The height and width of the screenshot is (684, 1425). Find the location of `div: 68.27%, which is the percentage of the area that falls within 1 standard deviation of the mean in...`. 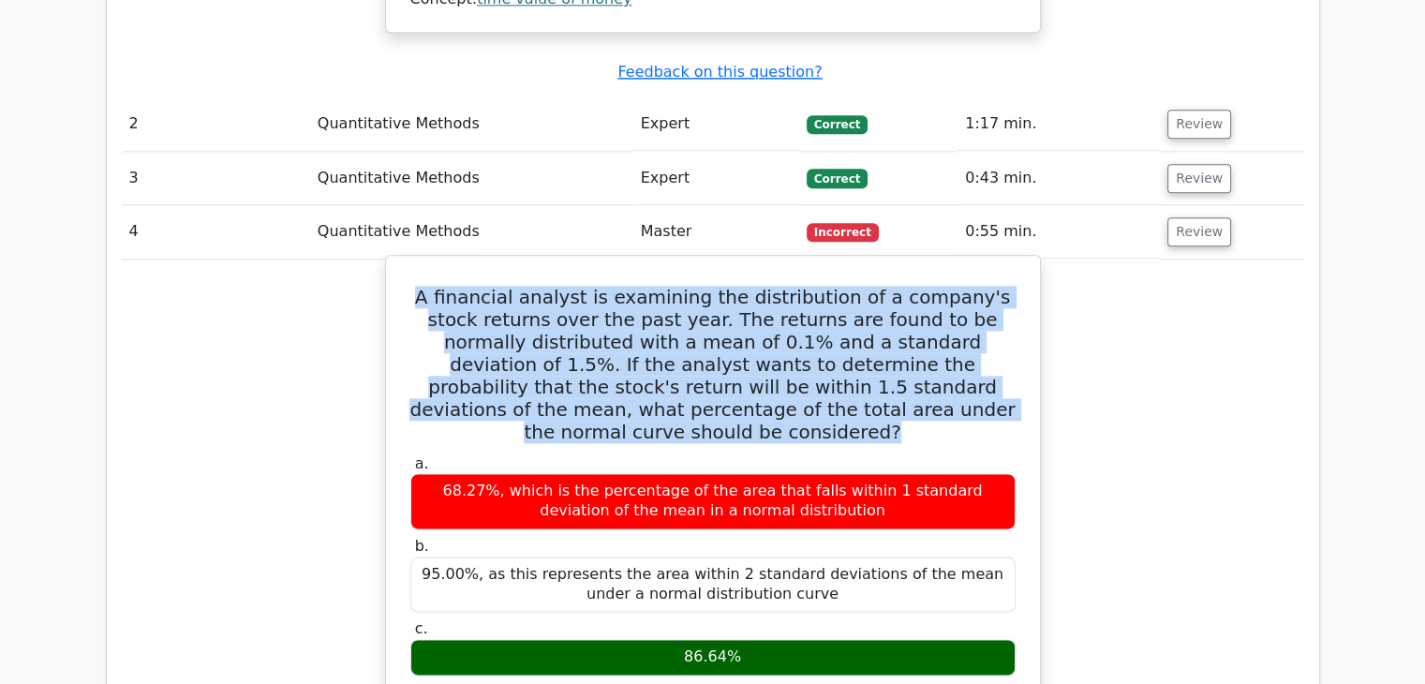

div: 68.27%, which is the percentage of the area that falls within 1 standard deviation of the mean in... is located at coordinates (713, 501).